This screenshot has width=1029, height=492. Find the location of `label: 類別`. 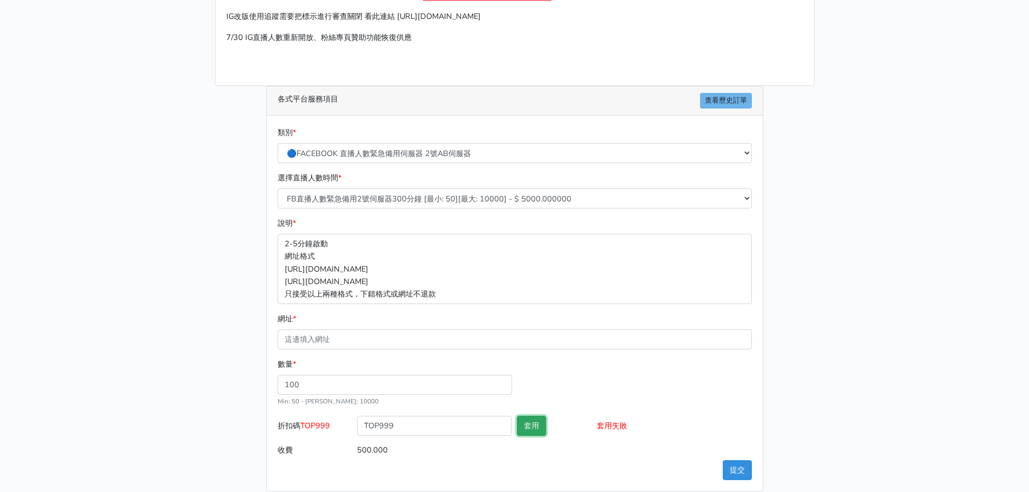

label: 類別 is located at coordinates (287, 132).